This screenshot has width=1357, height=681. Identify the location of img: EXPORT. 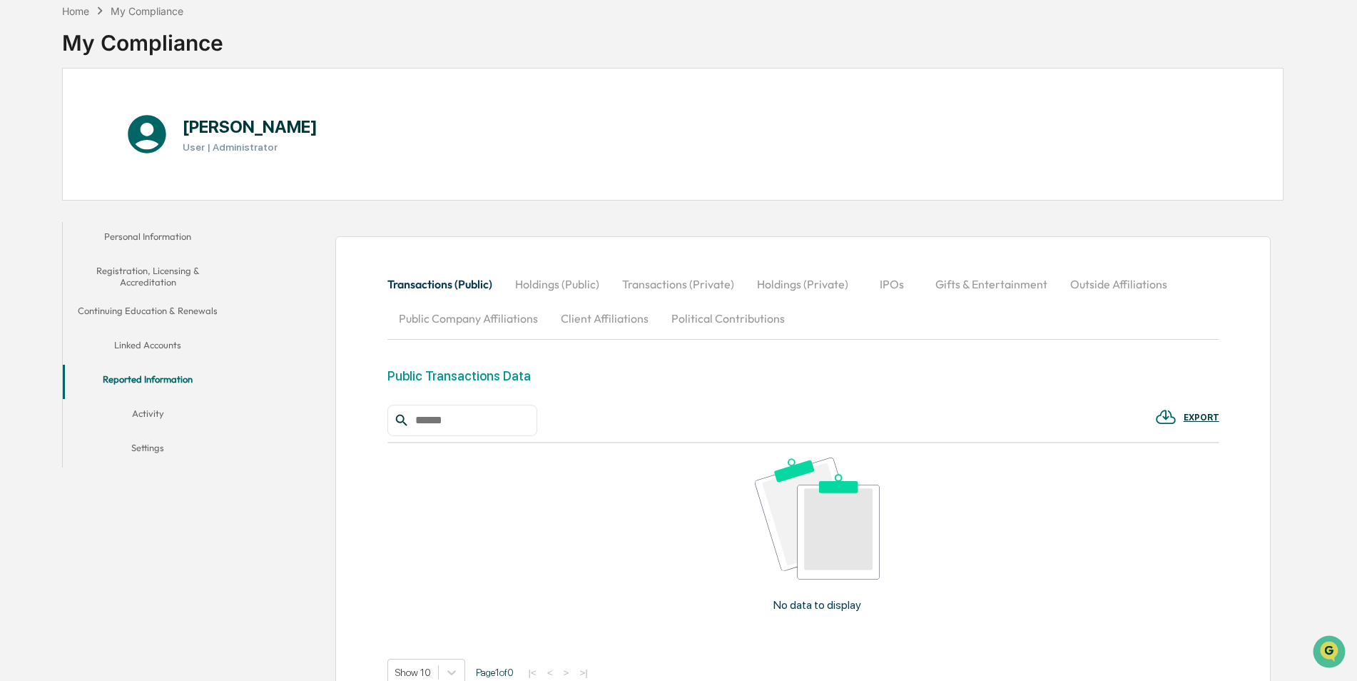
(1166, 417).